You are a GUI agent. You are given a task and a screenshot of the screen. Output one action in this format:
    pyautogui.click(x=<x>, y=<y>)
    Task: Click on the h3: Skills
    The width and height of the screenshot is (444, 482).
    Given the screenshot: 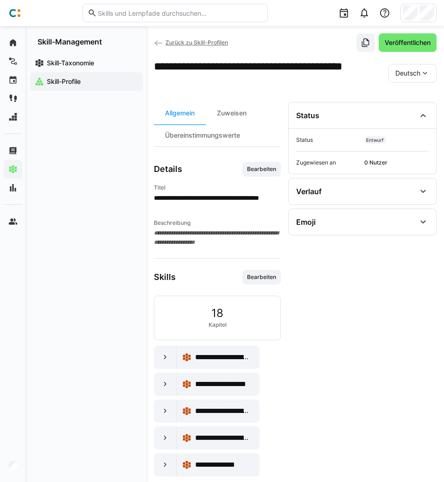 What is the action you would take?
    pyautogui.click(x=165, y=277)
    